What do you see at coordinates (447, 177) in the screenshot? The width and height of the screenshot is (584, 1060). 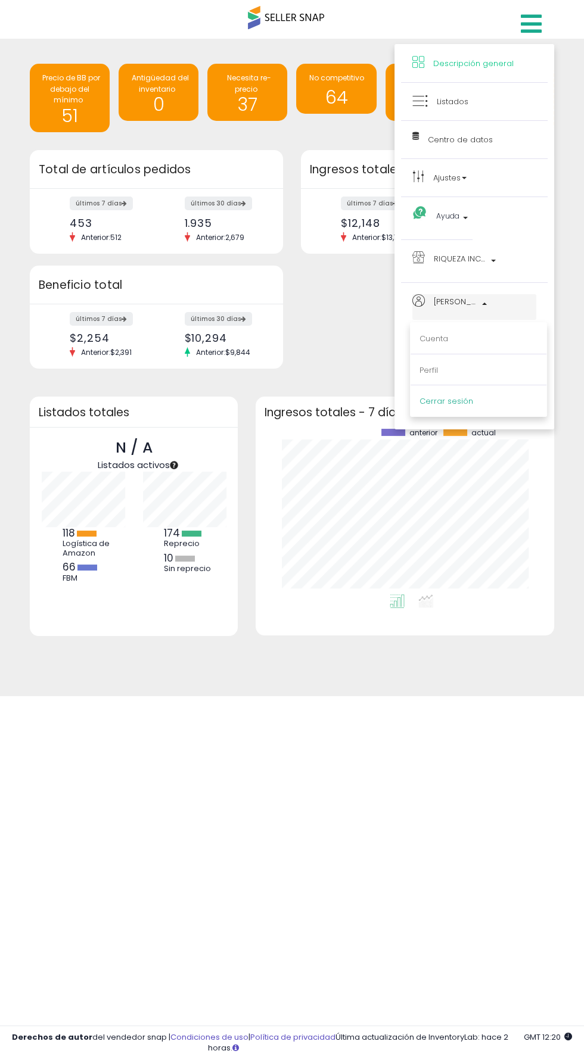 I see `font: Ajustes` at bounding box center [447, 177].